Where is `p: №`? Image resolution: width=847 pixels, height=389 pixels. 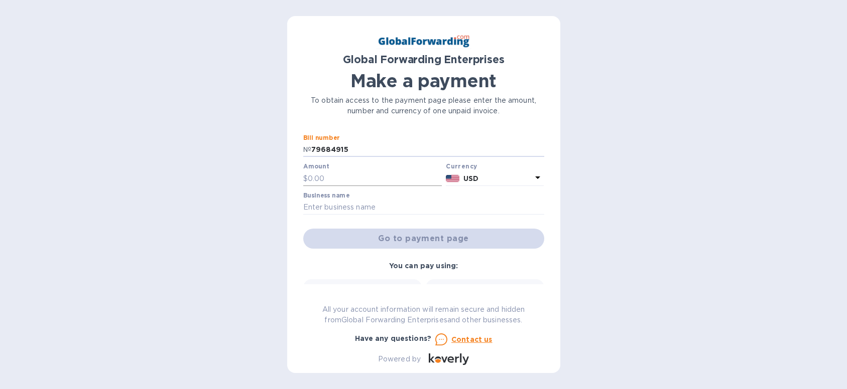 p: № is located at coordinates (307, 150).